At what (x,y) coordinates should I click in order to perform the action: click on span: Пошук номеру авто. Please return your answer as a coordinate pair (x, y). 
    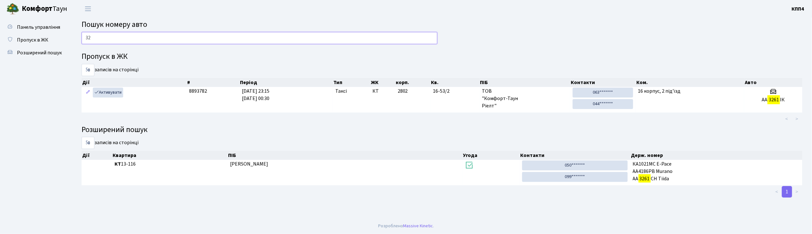
    Looking at the image, I should click on (114, 24).